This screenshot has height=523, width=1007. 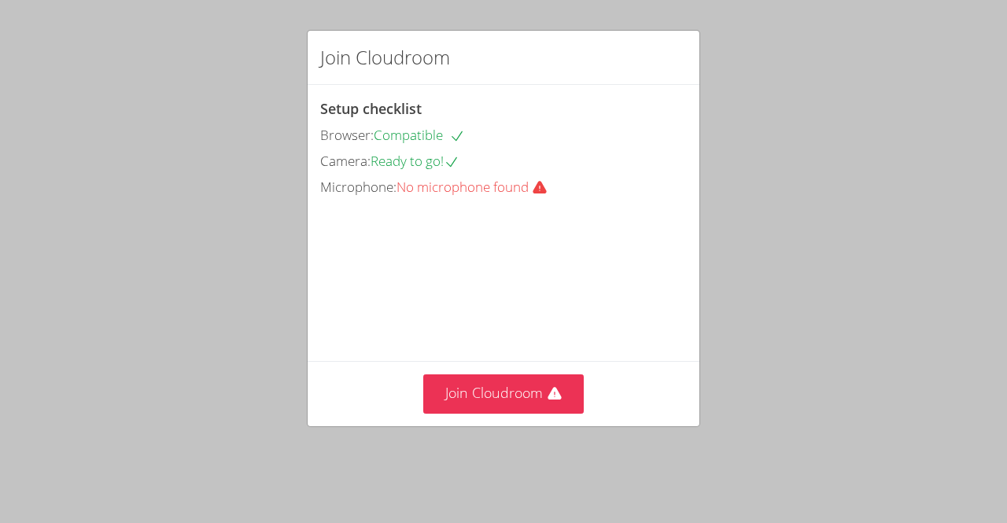 What do you see at coordinates (345, 160) in the screenshot?
I see `span: Camera:` at bounding box center [345, 160].